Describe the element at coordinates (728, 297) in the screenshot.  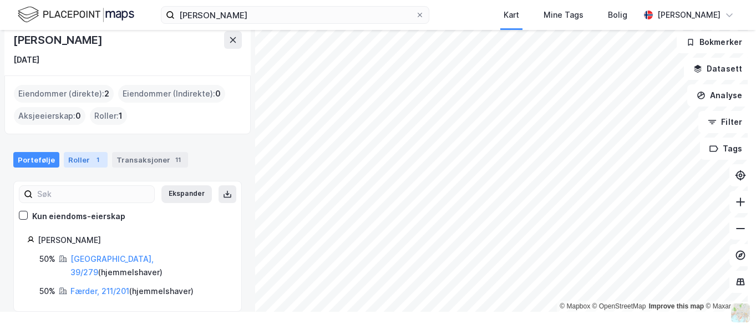
I see `div: Kontrollprogram for chat` at that location.